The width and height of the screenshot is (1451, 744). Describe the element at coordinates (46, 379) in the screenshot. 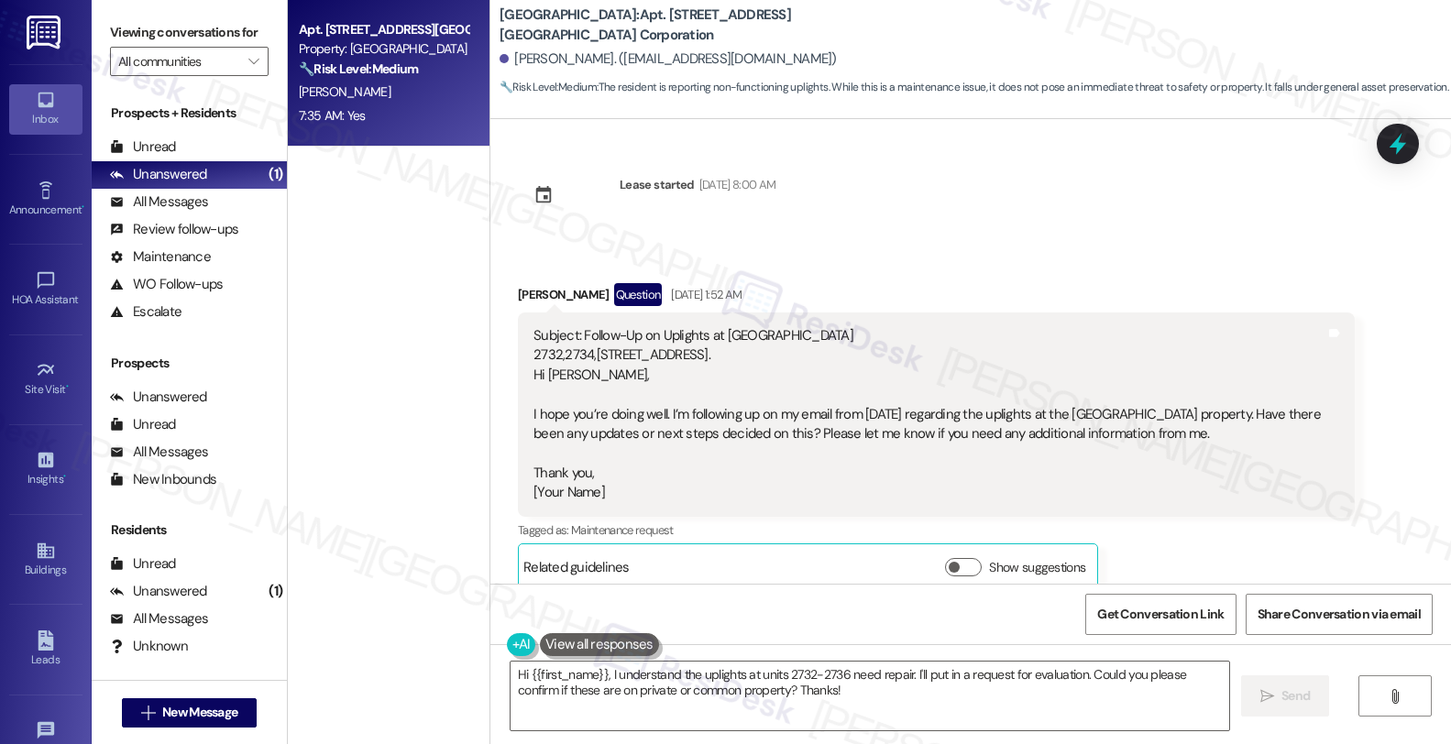

I see `a: Site Visit •` at that location.